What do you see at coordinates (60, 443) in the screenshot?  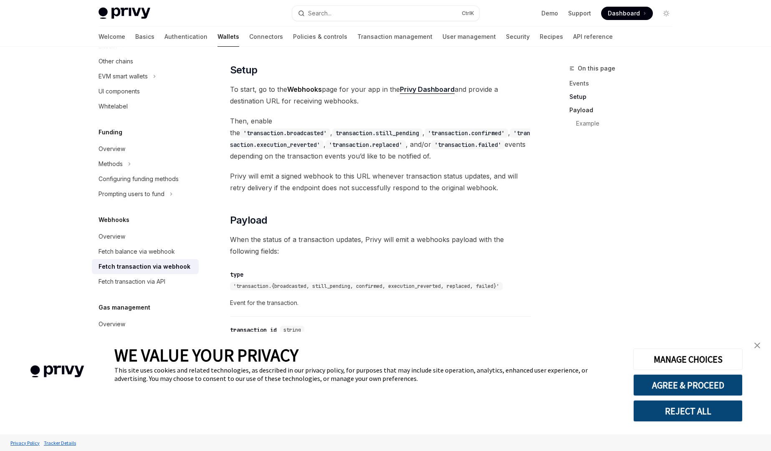 I see `a: Tracker Details` at bounding box center [60, 443].